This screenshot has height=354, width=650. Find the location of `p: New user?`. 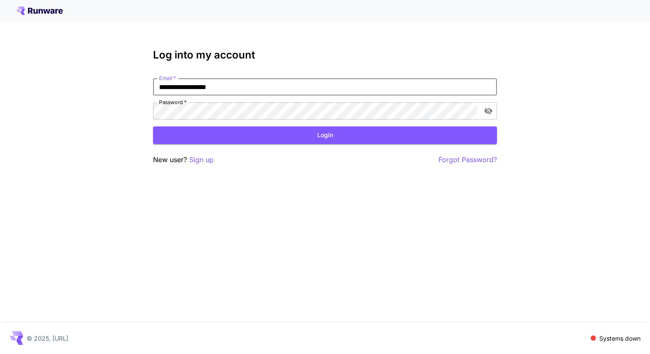

p: New user? is located at coordinates (183, 160).